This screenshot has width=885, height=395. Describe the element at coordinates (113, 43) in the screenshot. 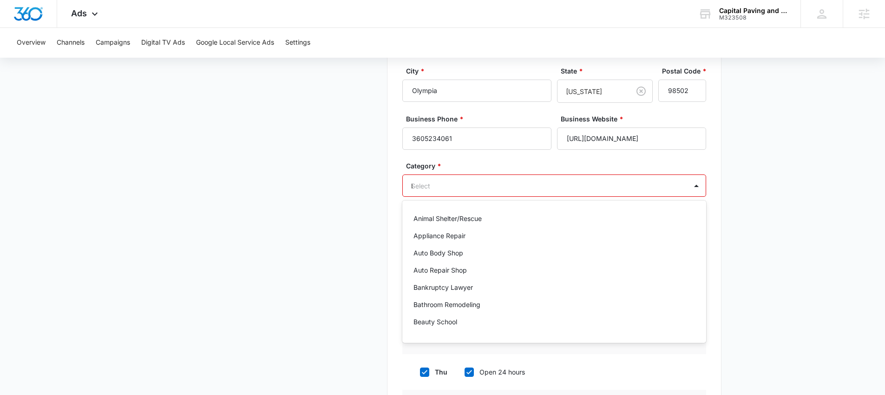

I see `button: Campaigns` at that location.